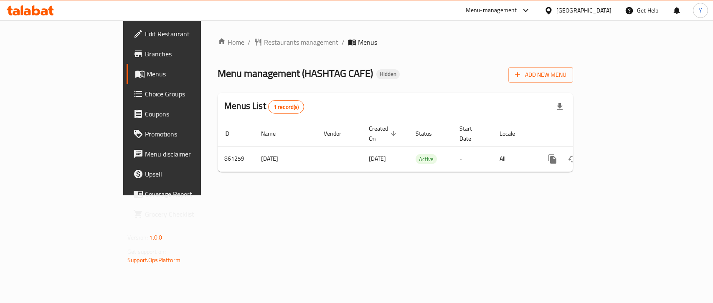 Image resolution: width=713 pixels, height=303 pixels. Describe the element at coordinates (184, 194) in the screenshot. I see `a: Coverage Report` at that location.